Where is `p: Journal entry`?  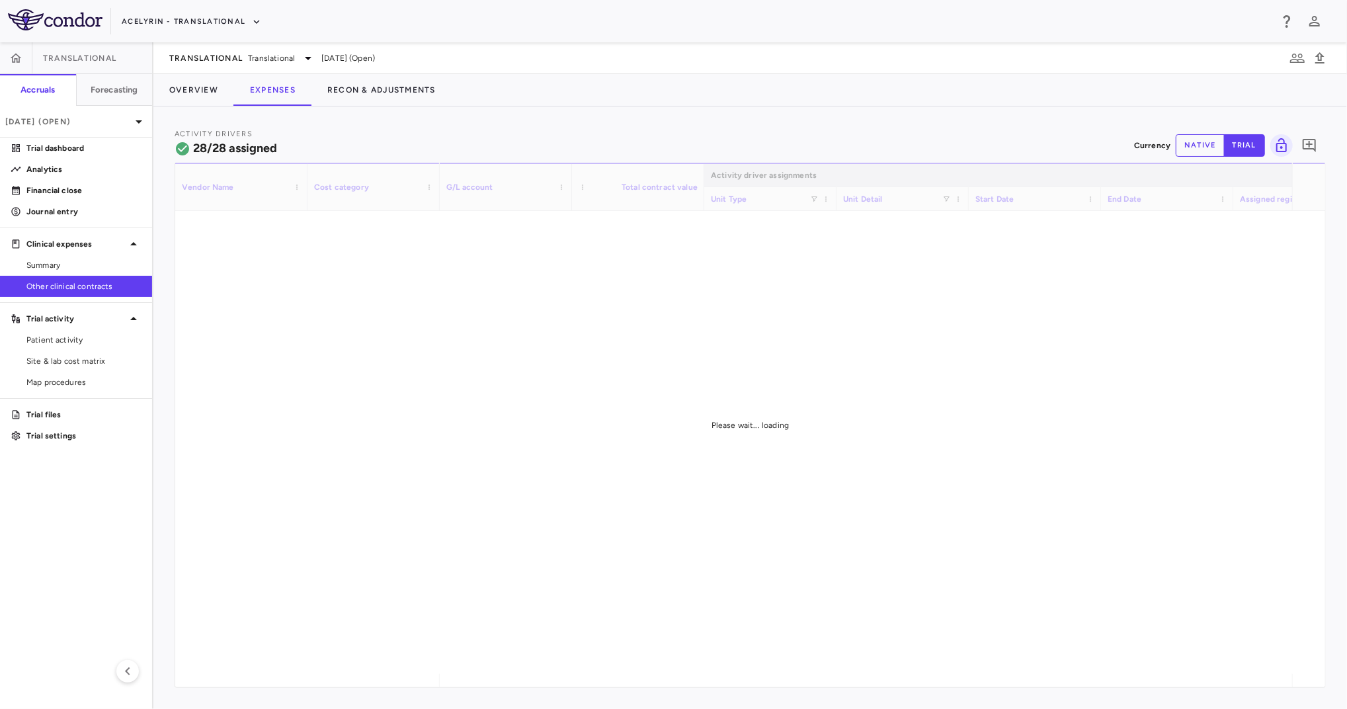
p: Journal entry is located at coordinates (84, 212).